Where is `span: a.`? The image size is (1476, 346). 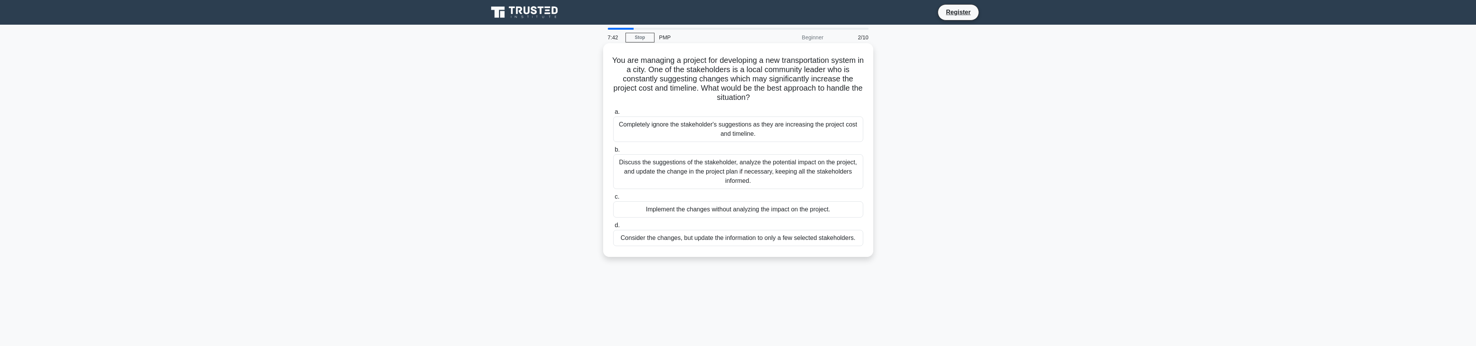 span: a. is located at coordinates (617, 112).